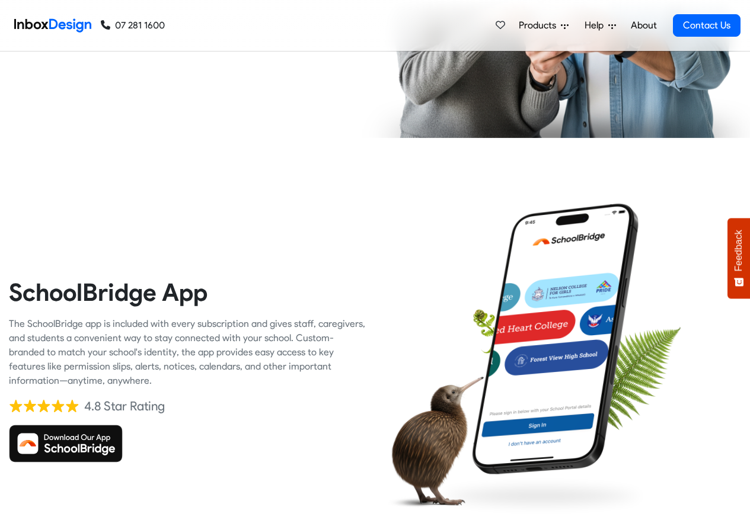  I want to click on img: kiwi_bird.png, so click(434, 445).